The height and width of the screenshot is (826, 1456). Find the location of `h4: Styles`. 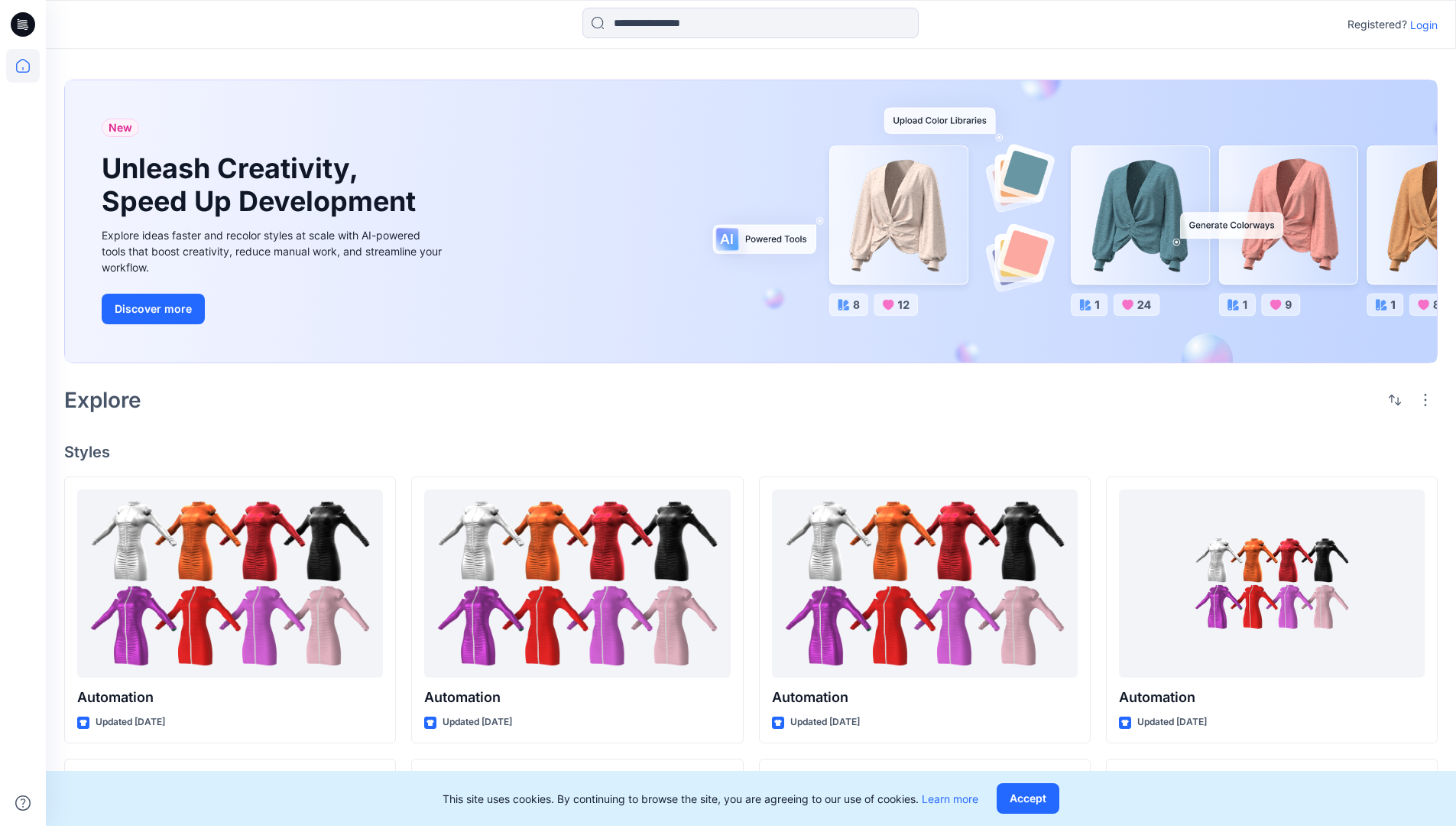

h4: Styles is located at coordinates (751, 452).